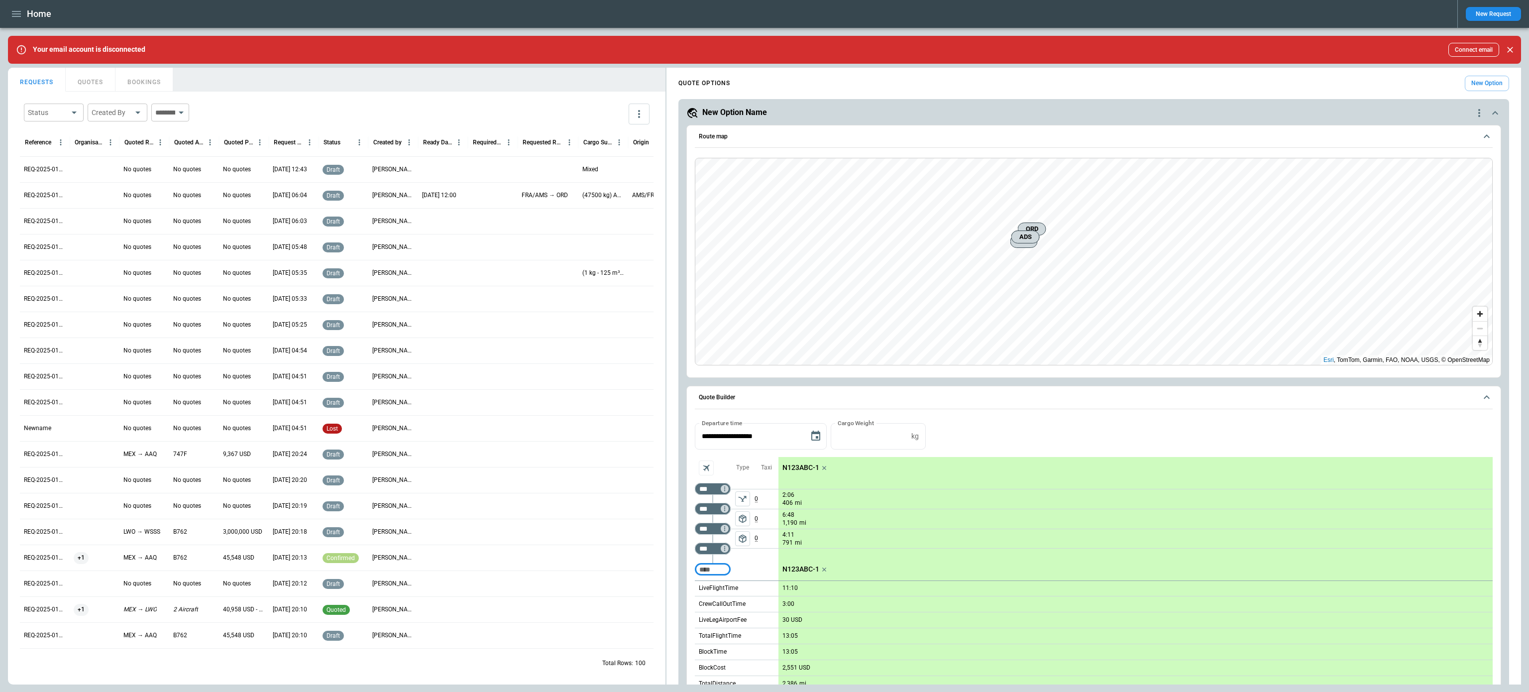  What do you see at coordinates (340, 558) in the screenshot?
I see `span: confirmed` at bounding box center [340, 558].